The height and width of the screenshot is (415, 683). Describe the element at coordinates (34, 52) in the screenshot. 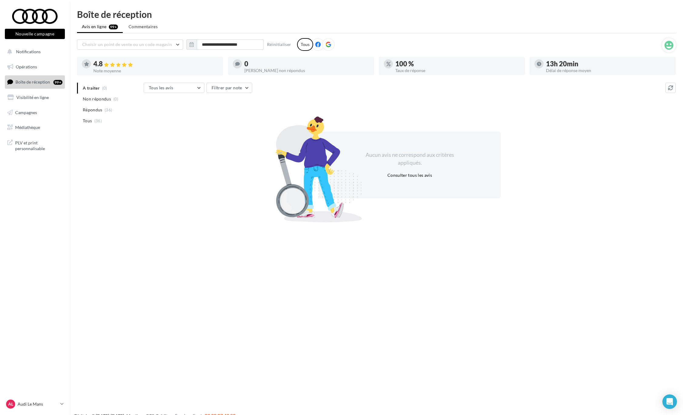

I see `button: Notifications` at that location.